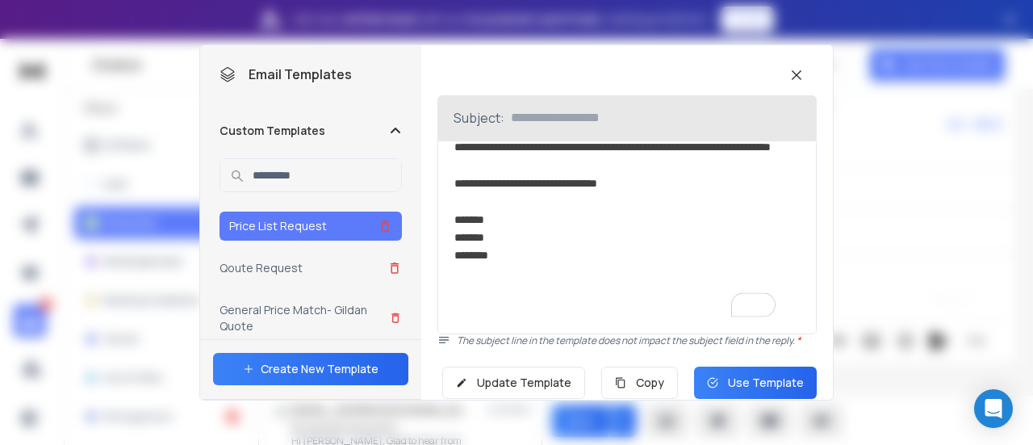 The height and width of the screenshot is (445, 1033). Describe the element at coordinates (994, 408) in the screenshot. I see `div: Open Intercom Messenger` at that location.